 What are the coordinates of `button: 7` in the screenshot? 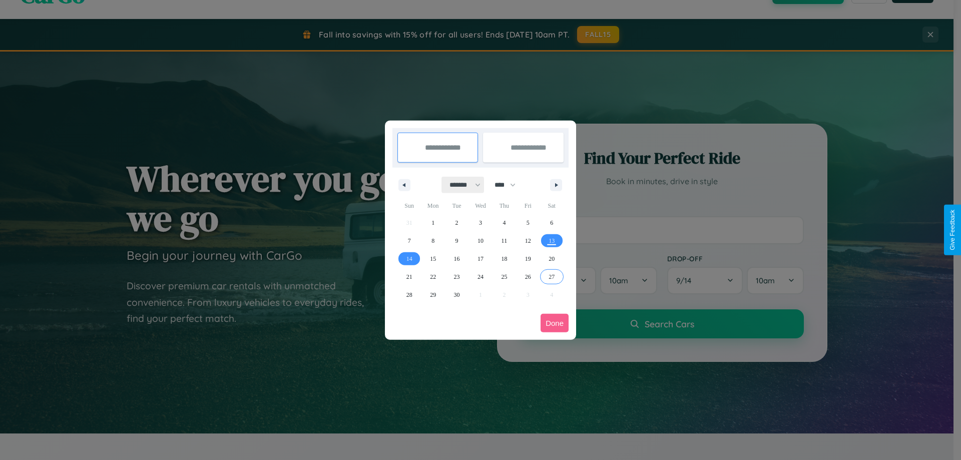 It's located at (409, 241).